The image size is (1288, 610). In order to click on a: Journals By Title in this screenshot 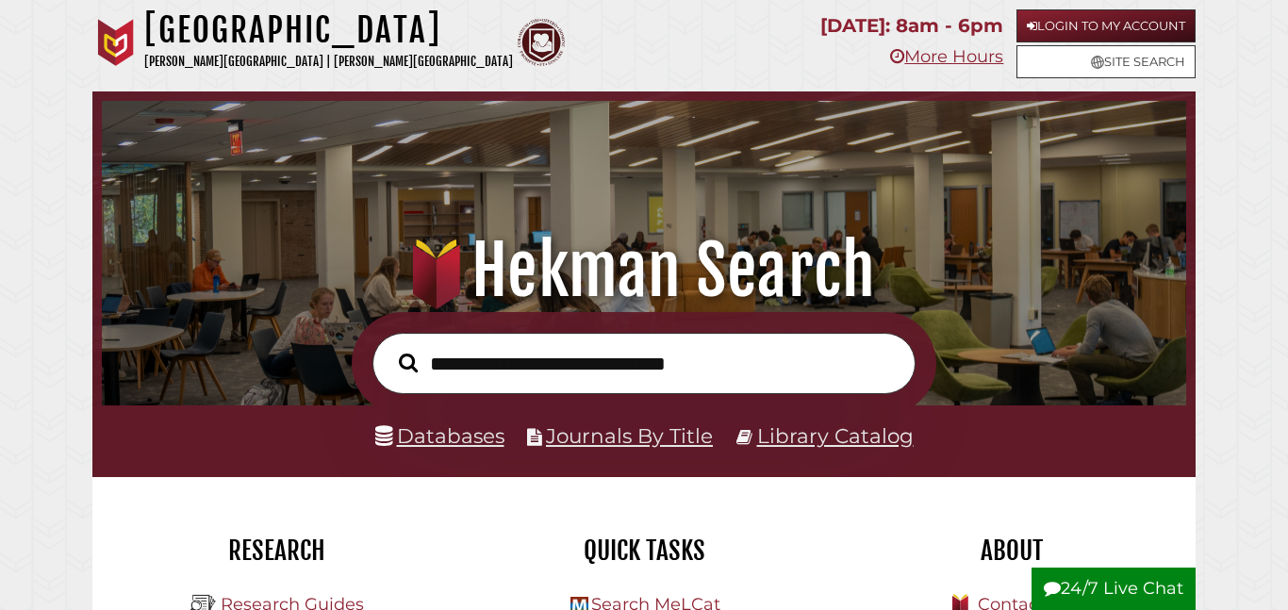, I will do `click(629, 435)`.